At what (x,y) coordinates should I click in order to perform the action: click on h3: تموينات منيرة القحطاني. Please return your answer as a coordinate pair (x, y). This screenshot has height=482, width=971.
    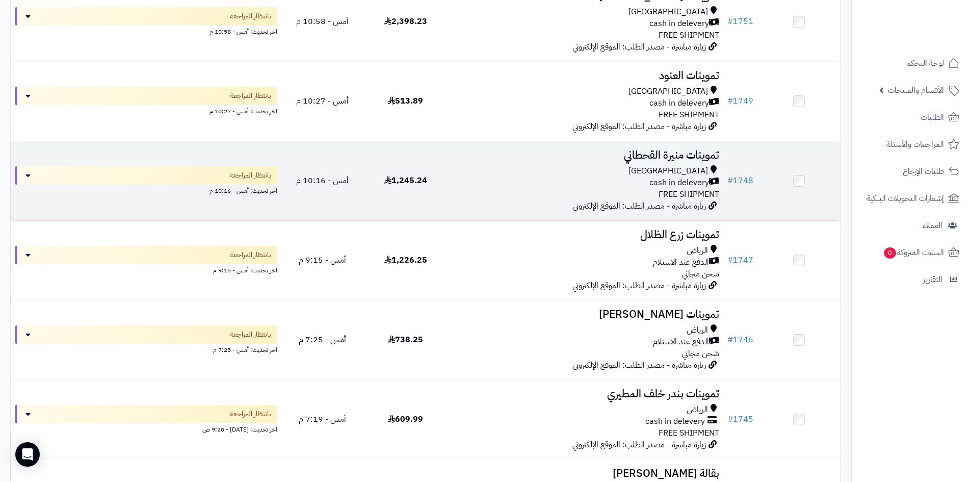
    Looking at the image, I should click on (585, 155).